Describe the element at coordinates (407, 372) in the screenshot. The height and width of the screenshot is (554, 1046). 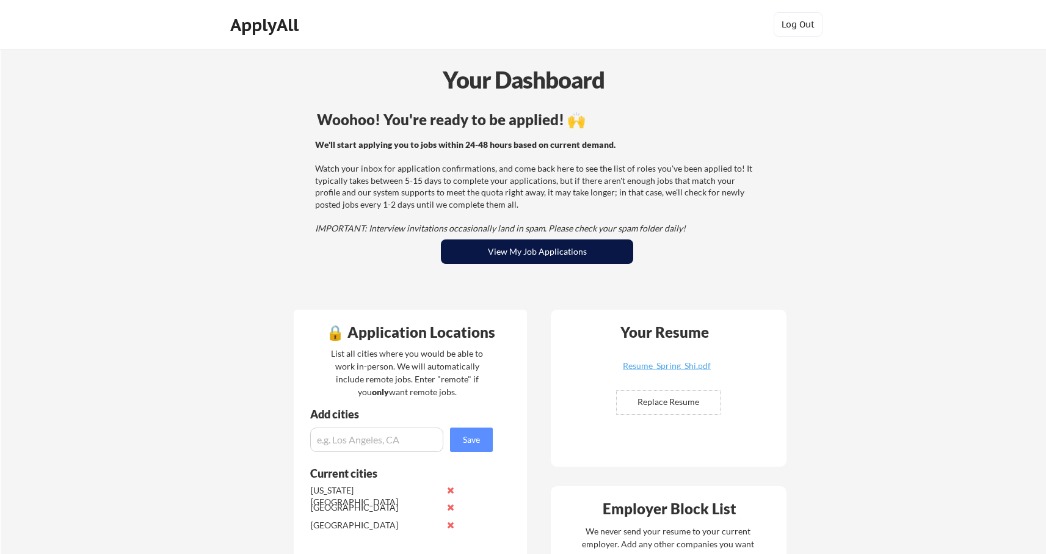
I see `div: List all cities where you would be able to work in-person. We will automatically include remote j...` at that location.